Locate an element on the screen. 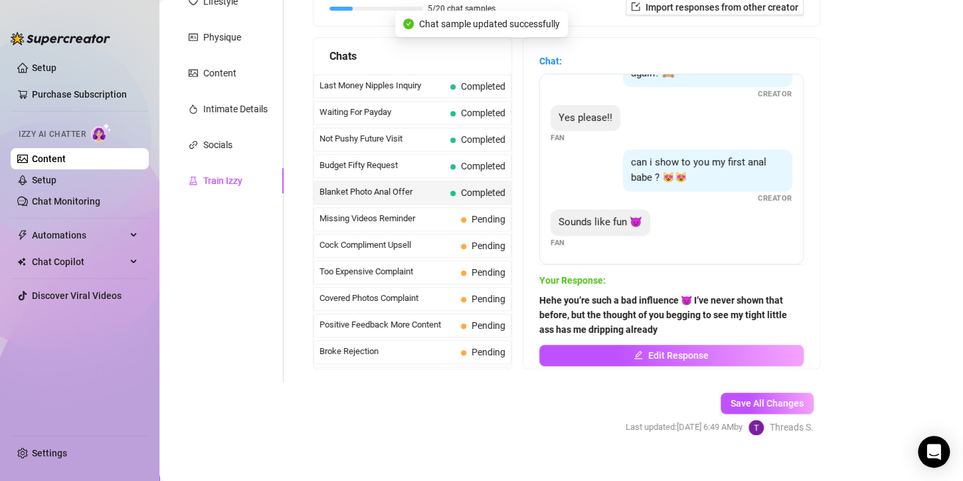  span: can i show to you my first anal babe ? 😻😻 is located at coordinates (699, 170).